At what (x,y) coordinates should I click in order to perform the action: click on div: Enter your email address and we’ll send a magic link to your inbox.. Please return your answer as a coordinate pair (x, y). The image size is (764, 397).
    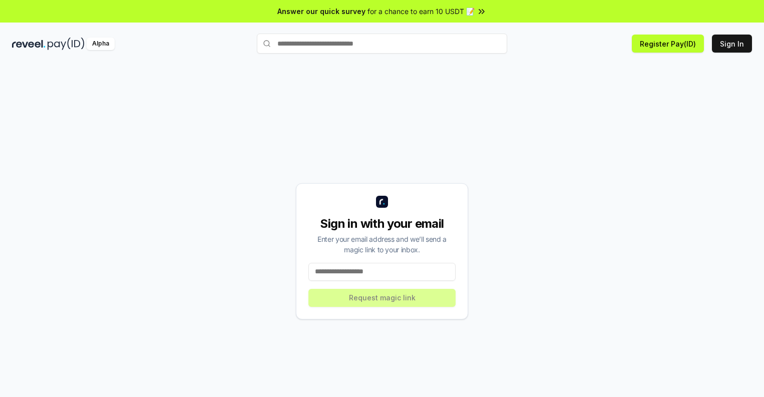
    Looking at the image, I should click on (382, 244).